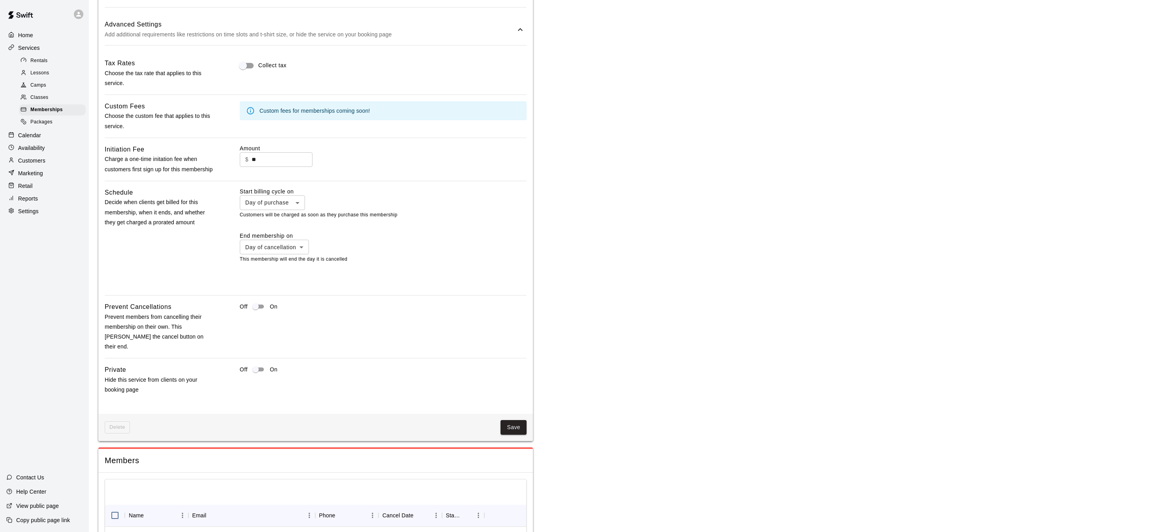  What do you see at coordinates (54, 85) in the screenshot?
I see `a: Camps` at bounding box center [54, 85].